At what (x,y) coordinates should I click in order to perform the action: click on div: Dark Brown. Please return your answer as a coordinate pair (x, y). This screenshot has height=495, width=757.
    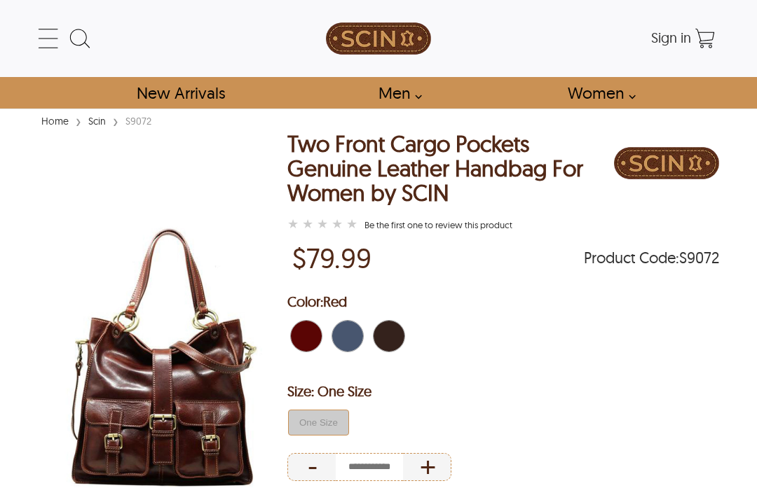
    Looking at the image, I should click on (389, 336).